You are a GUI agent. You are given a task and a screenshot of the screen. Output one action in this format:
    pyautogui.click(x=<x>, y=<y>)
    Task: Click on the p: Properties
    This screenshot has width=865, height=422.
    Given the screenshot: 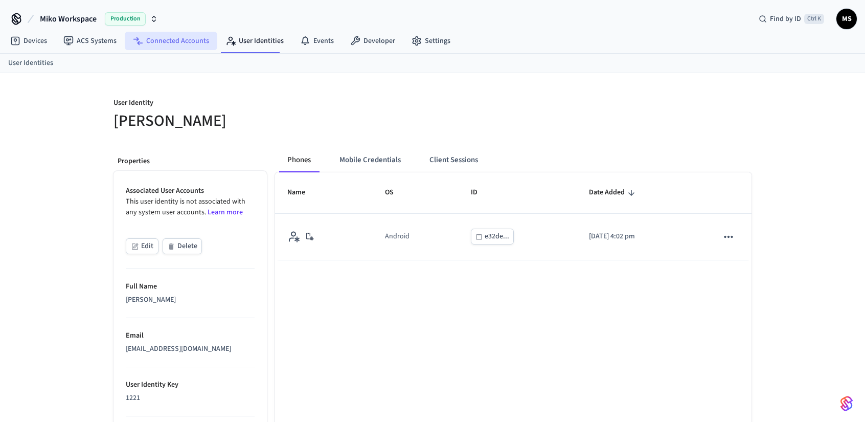 What is the action you would take?
    pyautogui.click(x=190, y=161)
    